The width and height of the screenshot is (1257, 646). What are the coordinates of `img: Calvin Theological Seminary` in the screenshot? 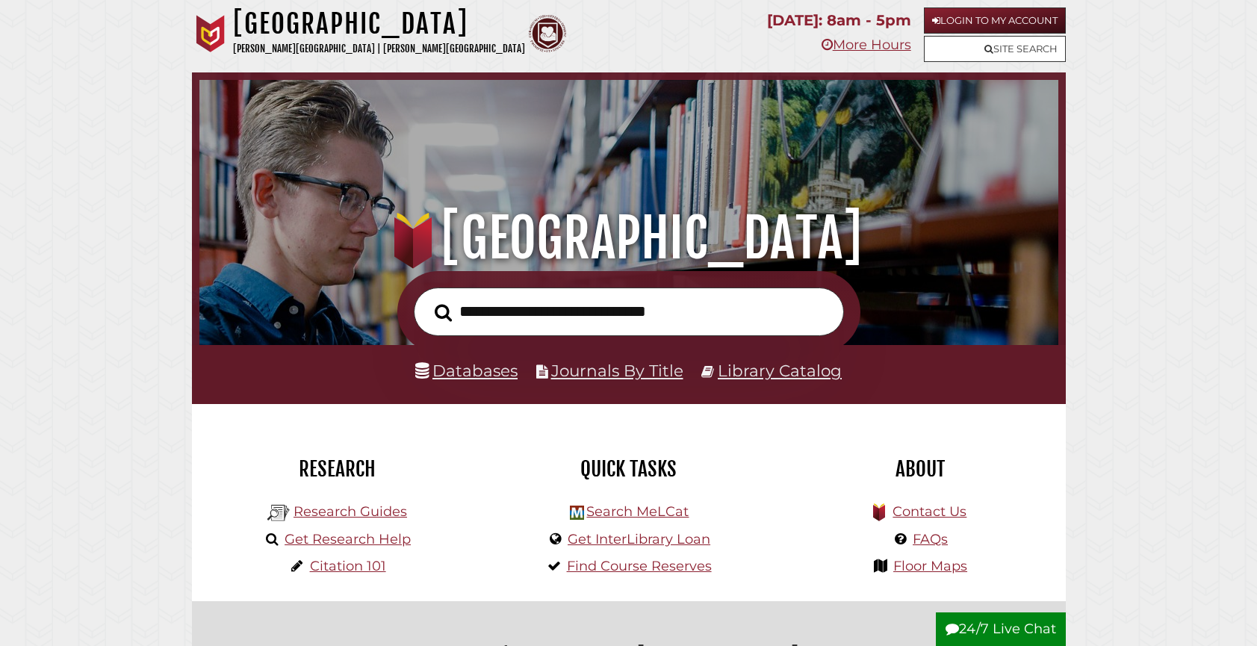 It's located at (547, 34).